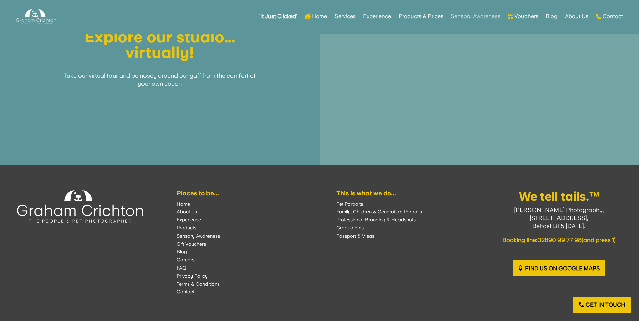 Image resolution: width=639 pixels, height=321 pixels. I want to click on span: Booking line: (and press 1), so click(559, 240).